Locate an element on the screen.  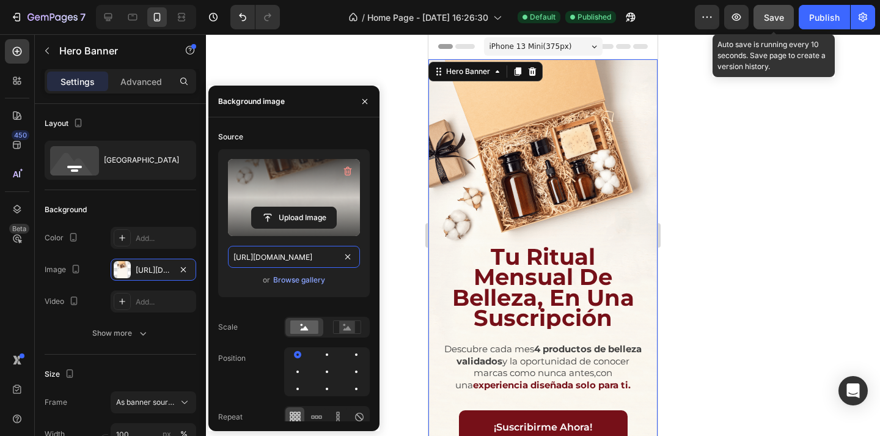
button: As banner source is located at coordinates (153, 402).